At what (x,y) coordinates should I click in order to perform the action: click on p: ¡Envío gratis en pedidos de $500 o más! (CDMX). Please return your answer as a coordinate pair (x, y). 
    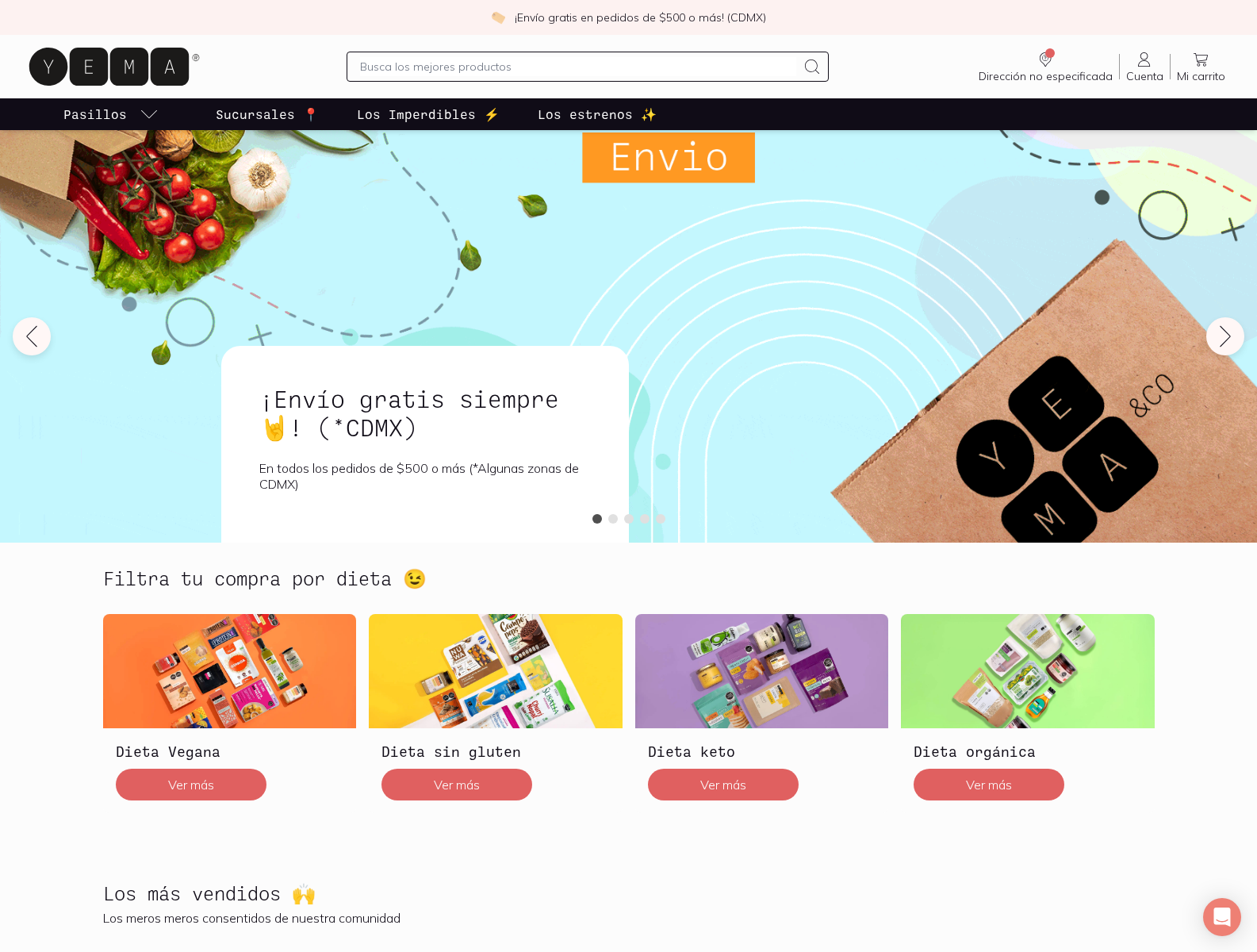
    Looking at the image, I should click on (640, 18).